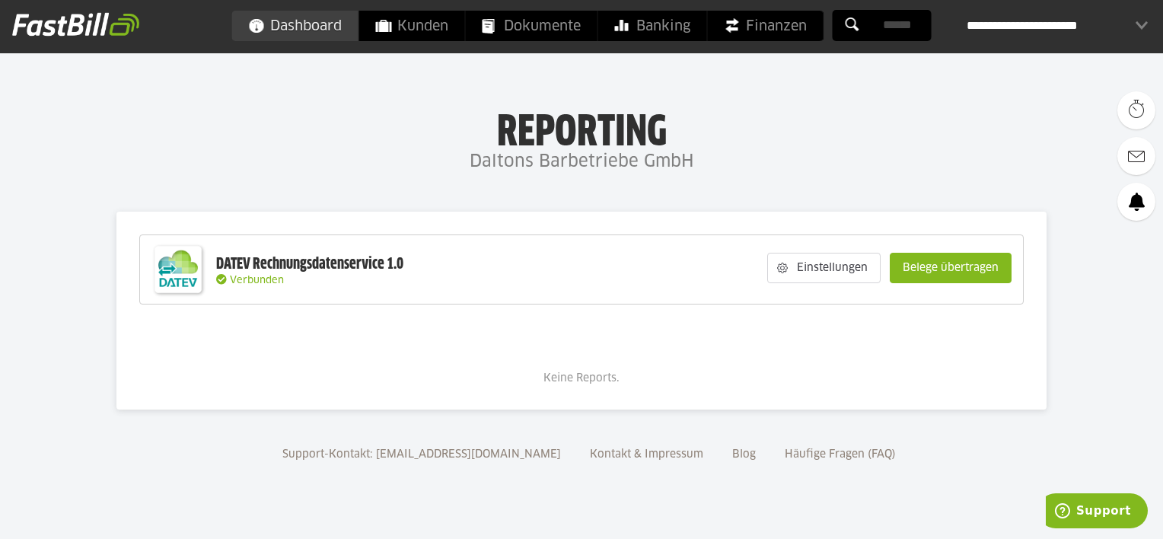 The width and height of the screenshot is (1163, 539). I want to click on span: Keine Reports., so click(582, 378).